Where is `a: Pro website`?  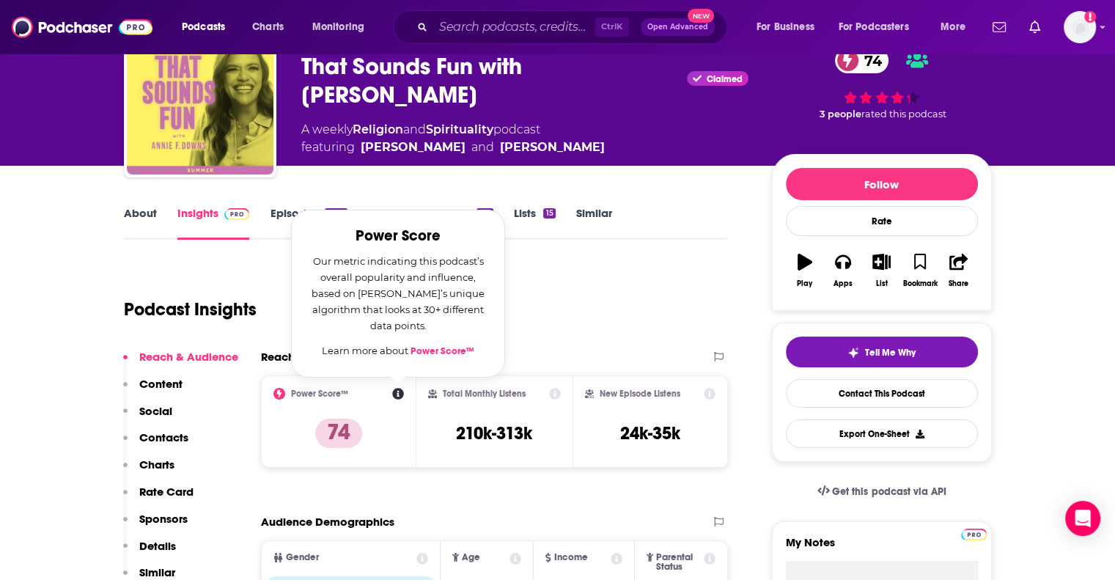 a: Pro website is located at coordinates (974, 533).